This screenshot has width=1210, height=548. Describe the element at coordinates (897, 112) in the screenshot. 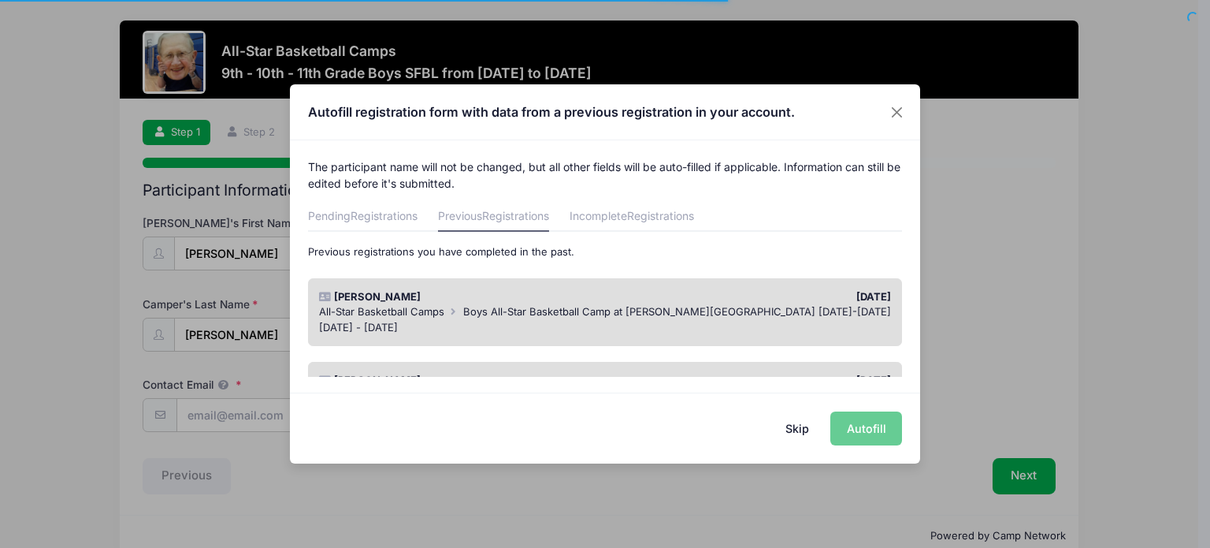

I see `button: Close` at that location.